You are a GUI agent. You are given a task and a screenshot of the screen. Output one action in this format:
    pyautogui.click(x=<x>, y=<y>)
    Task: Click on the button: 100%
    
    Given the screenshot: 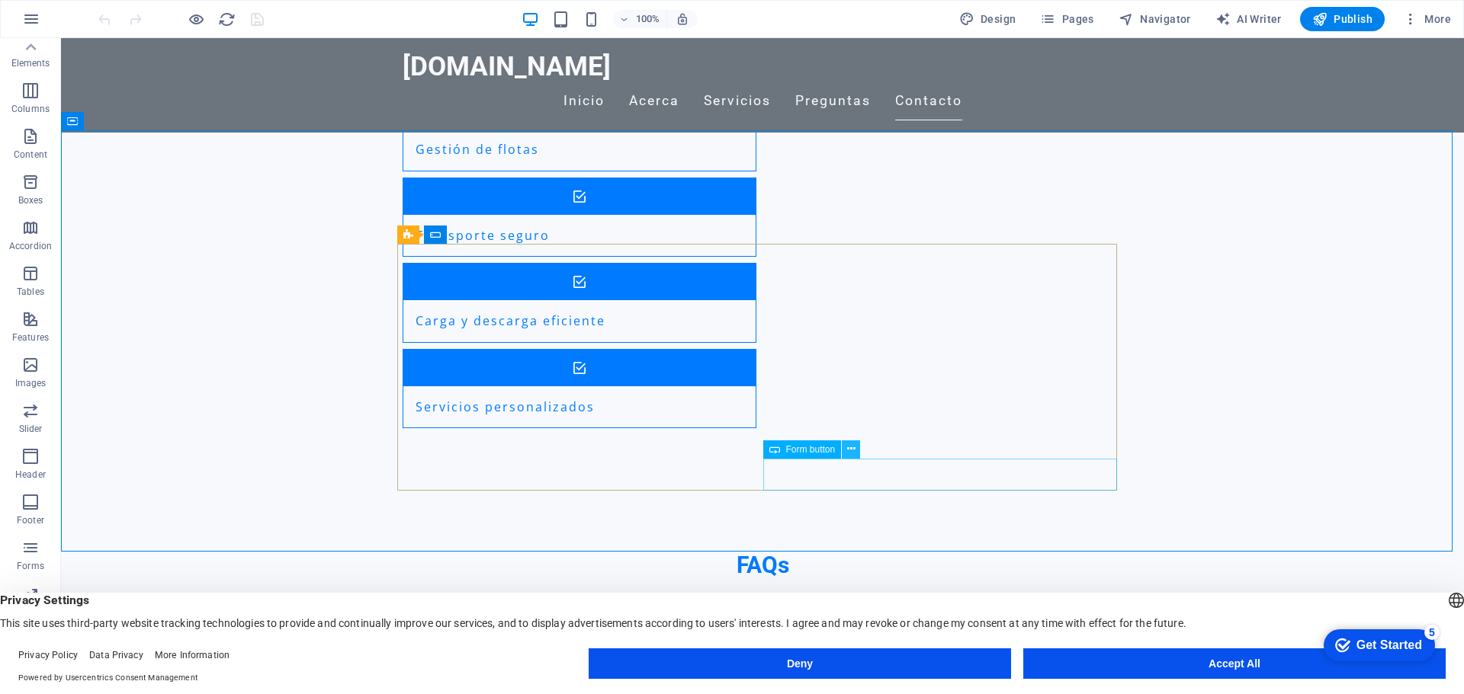 What is the action you would take?
    pyautogui.click(x=640, y=19)
    